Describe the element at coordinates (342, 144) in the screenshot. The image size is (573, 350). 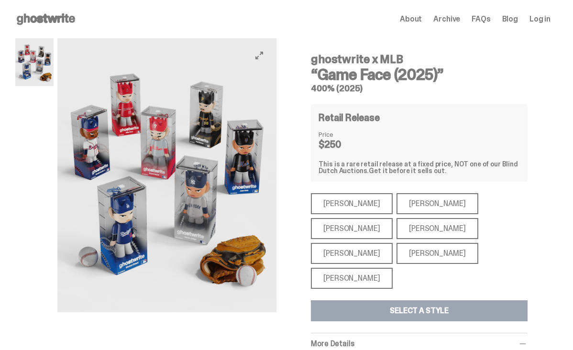
I see `dd: $250` at that location.